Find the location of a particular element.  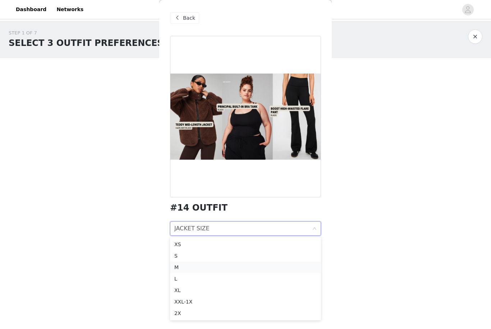

div: M is located at coordinates (245, 268).